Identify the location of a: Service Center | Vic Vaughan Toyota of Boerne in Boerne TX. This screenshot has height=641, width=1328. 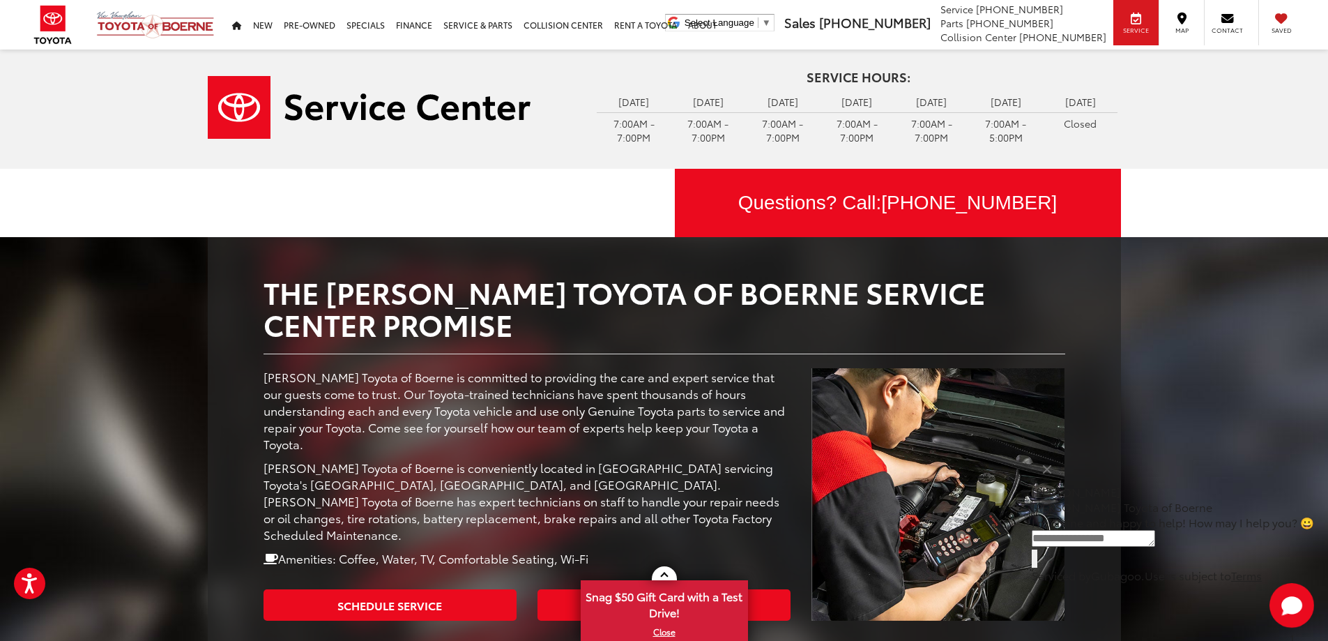
(392, 107).